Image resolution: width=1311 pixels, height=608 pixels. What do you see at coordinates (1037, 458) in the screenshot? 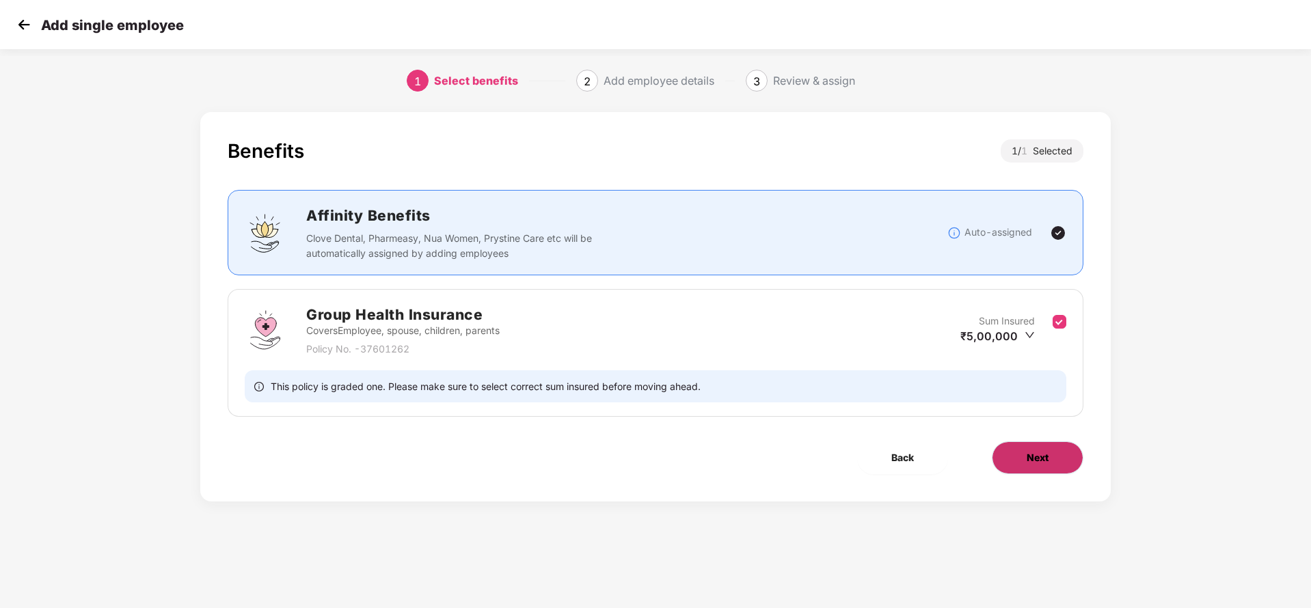
I see `span: Next` at bounding box center [1037, 458].